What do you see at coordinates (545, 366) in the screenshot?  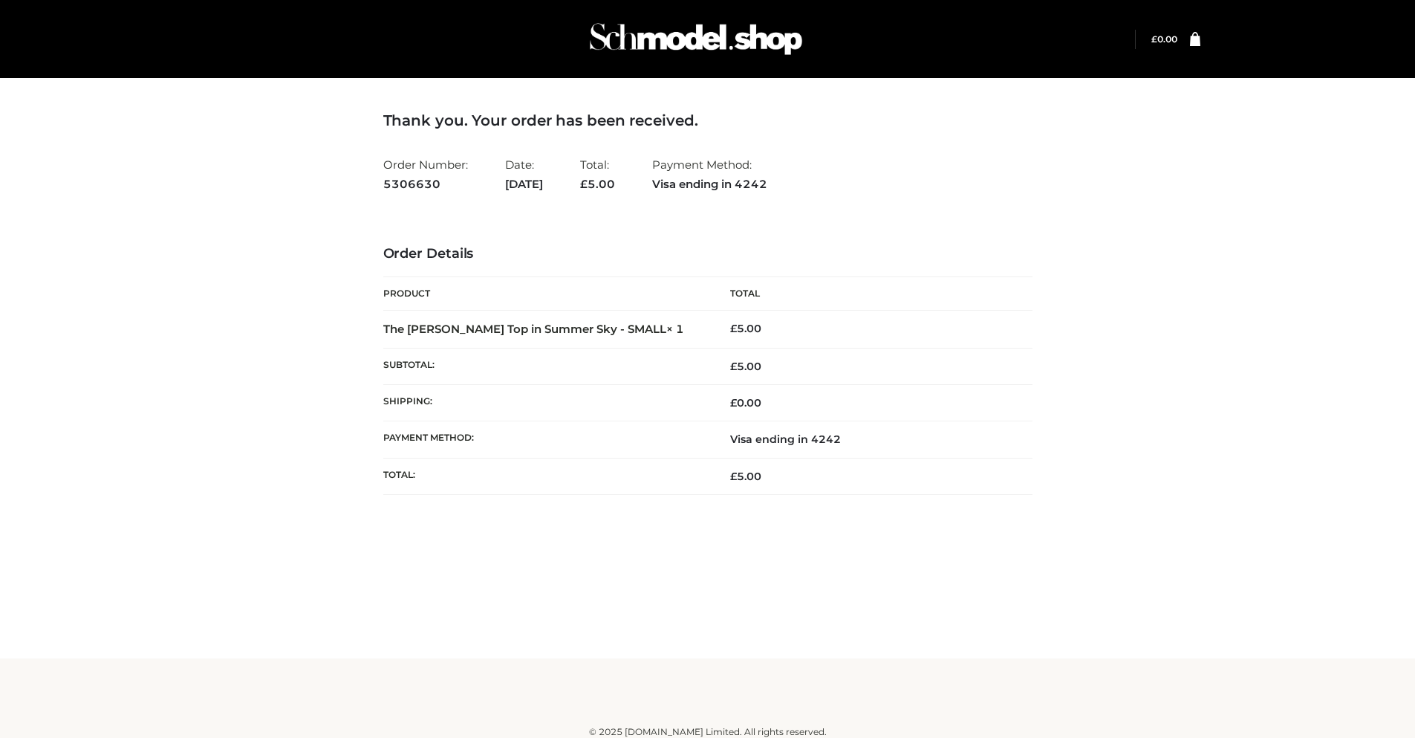 I see `th: Subtotal:` at bounding box center [545, 366].